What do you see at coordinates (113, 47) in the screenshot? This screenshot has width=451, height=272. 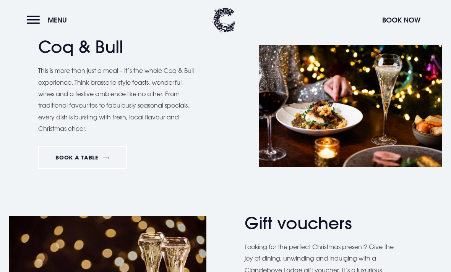 I see `h2: Coq & Bull` at bounding box center [113, 47].